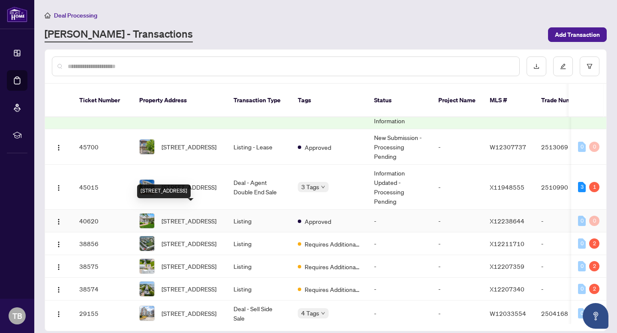 This screenshot has width=617, height=333. What do you see at coordinates (594, 187) in the screenshot?
I see `div: 1` at bounding box center [594, 187].